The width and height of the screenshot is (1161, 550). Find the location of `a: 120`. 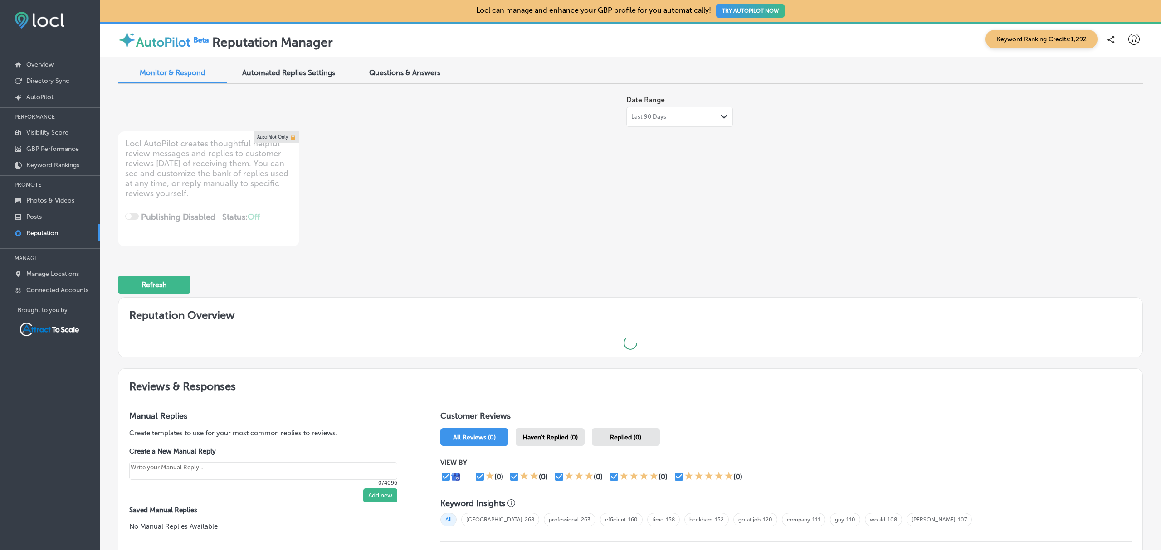

a: 120 is located at coordinates (767, 520).